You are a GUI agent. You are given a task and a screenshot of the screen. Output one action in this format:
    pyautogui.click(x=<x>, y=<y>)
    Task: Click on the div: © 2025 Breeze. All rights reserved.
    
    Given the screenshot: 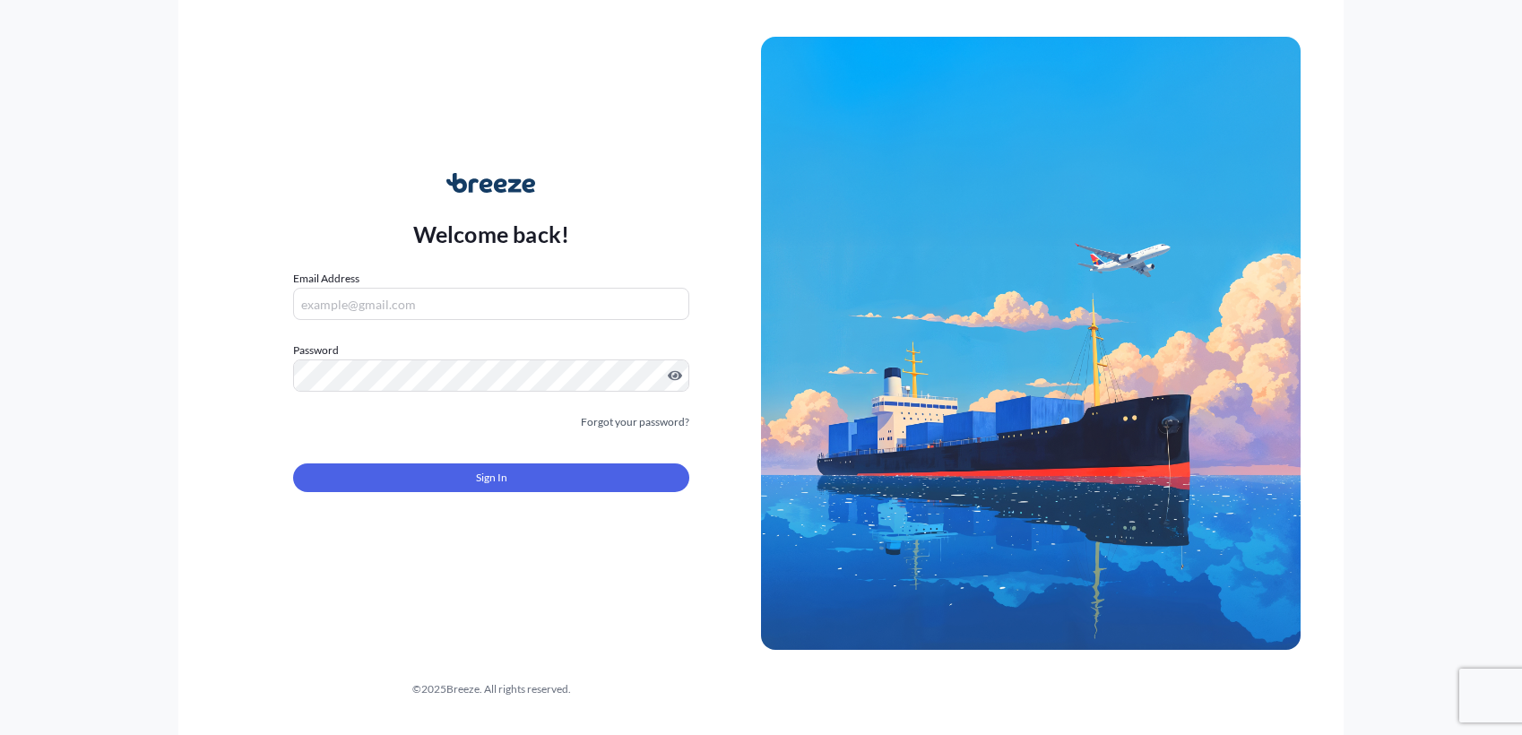 What is the action you would take?
    pyautogui.click(x=491, y=689)
    